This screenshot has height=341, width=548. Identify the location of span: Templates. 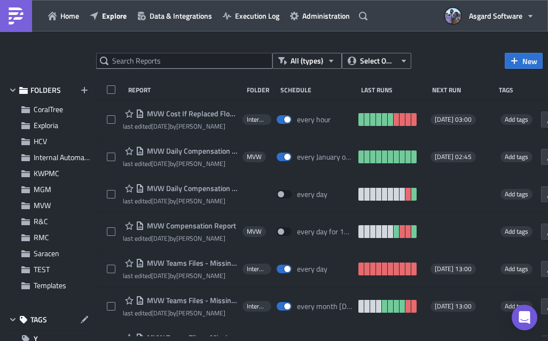
(50, 285).